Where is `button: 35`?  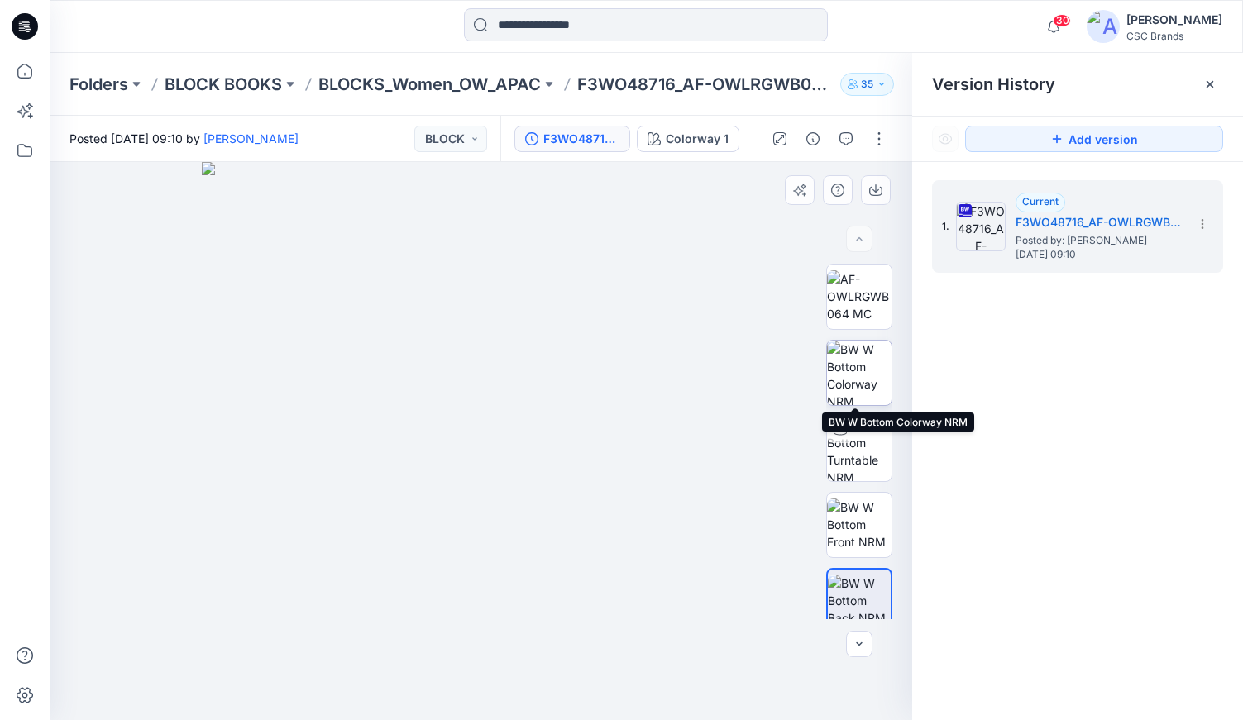 button: 35 is located at coordinates (867, 84).